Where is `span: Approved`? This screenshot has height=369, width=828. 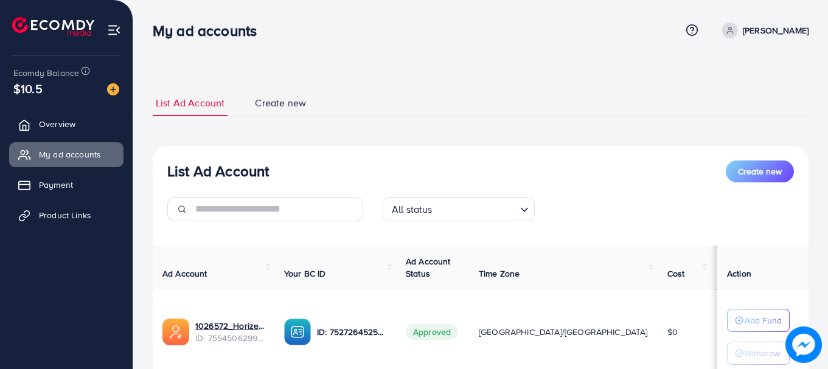
span: Approved is located at coordinates (432, 332).